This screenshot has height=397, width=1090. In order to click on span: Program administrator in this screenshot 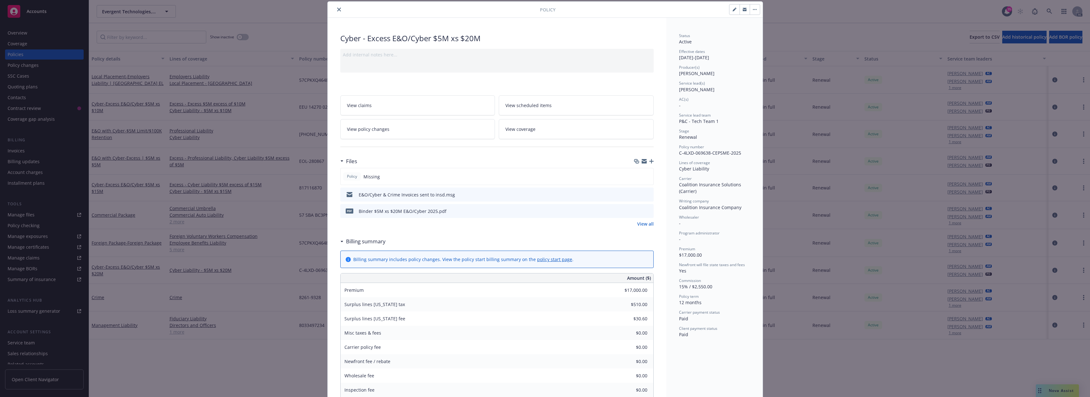, I will do `click(699, 233)`.